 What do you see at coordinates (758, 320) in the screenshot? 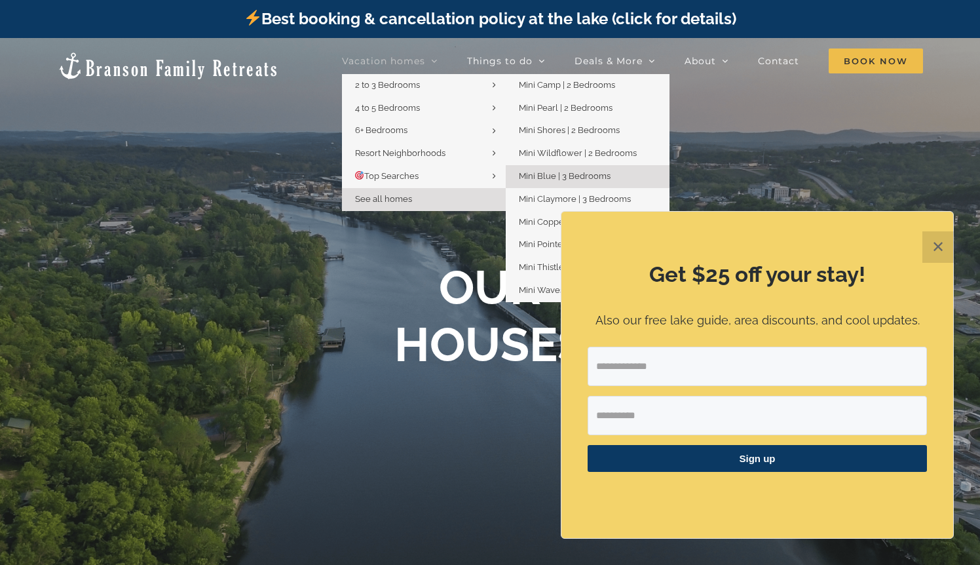
I see `p: Also our free lake guide, area discounts, and cool updates.` at bounding box center [758, 320].